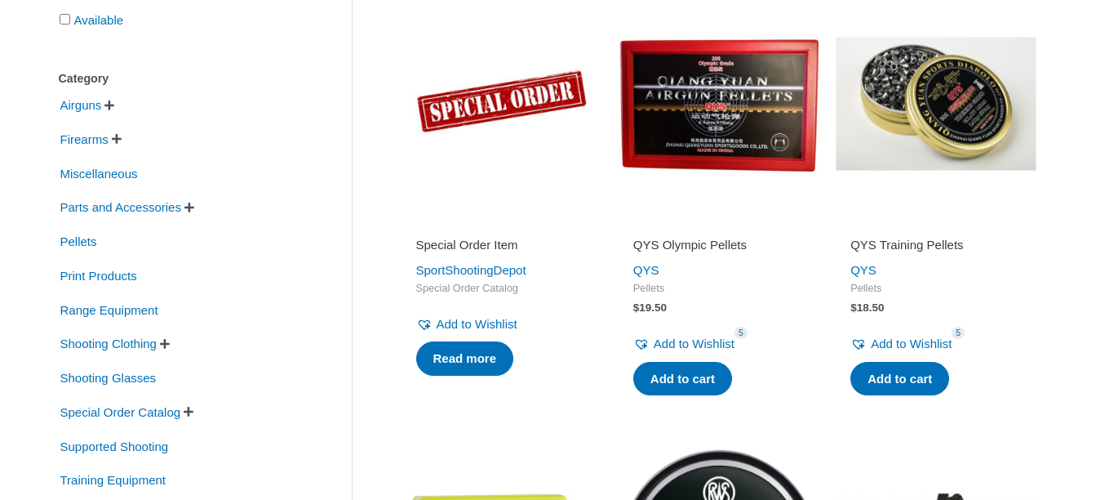  I want to click on div: Category, so click(180, 78).